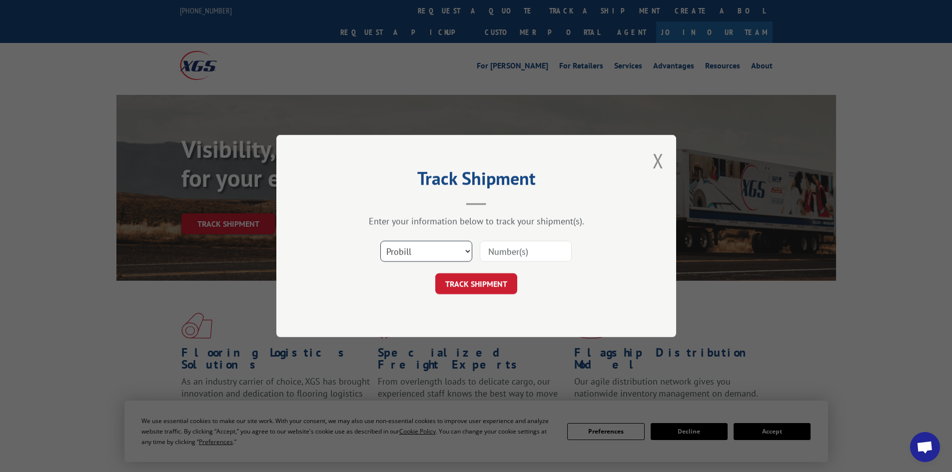 This screenshot has height=472, width=952. I want to click on input: Number(s), so click(526, 251).